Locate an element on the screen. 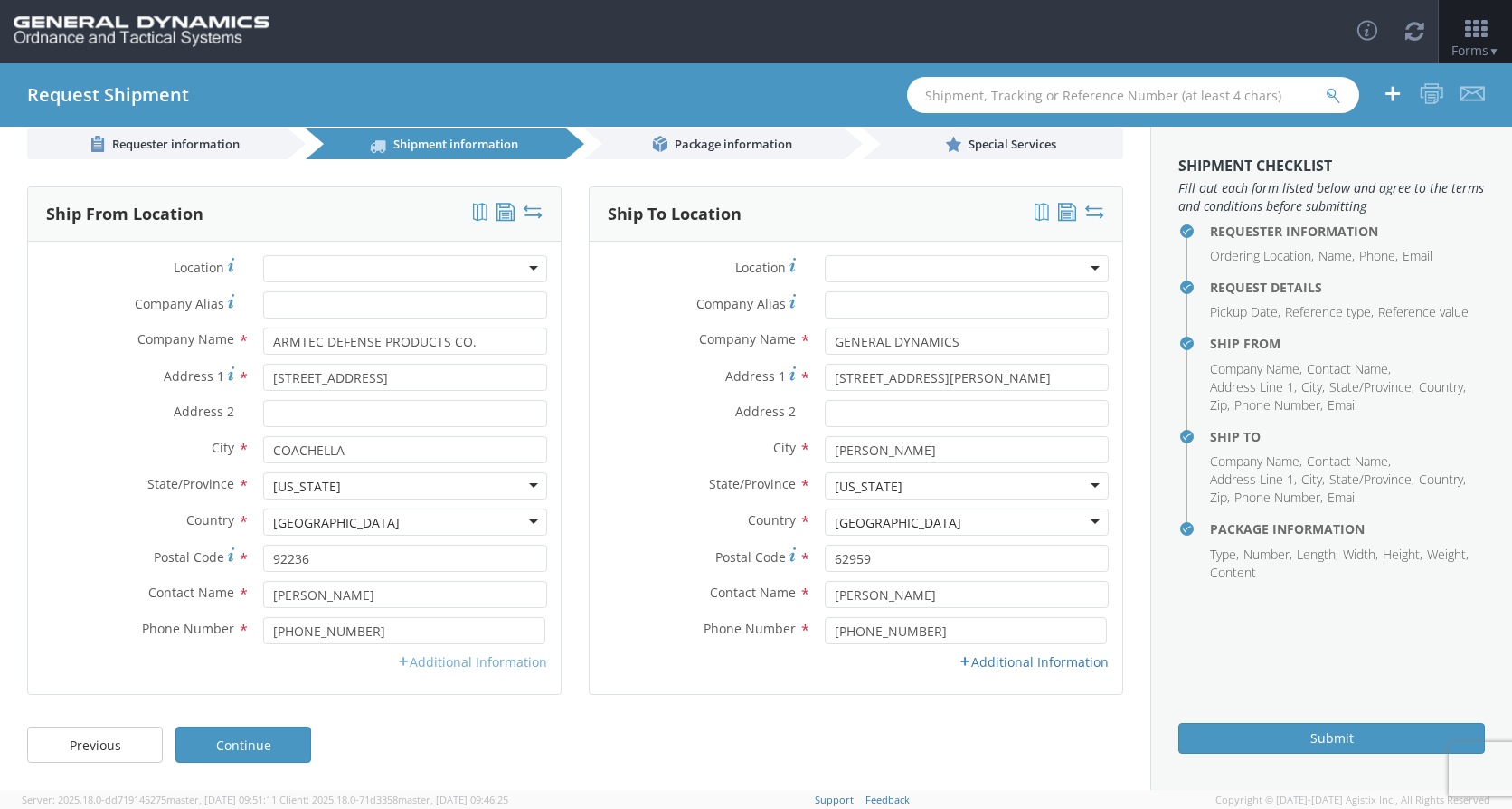 This screenshot has width=1512, height=809. a: Feedback is located at coordinates (887, 799).